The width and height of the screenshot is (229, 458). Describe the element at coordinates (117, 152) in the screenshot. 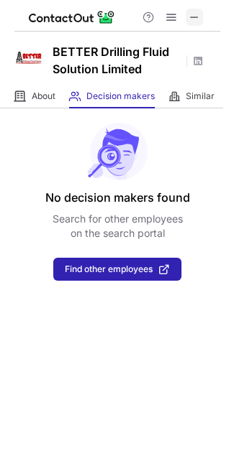

I see `img: No leads found` at that location.